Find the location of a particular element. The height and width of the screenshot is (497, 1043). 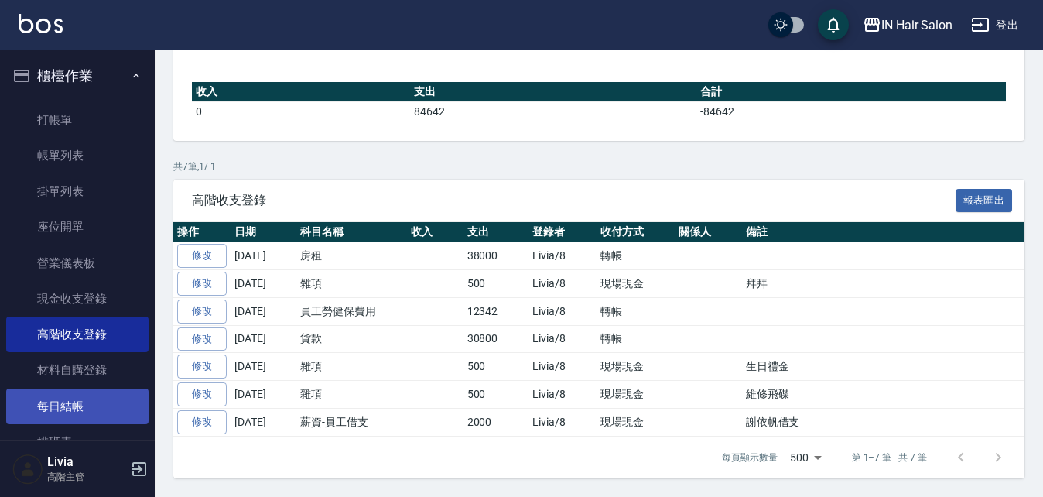

a: 每日結帳 is located at coordinates (77, 406).